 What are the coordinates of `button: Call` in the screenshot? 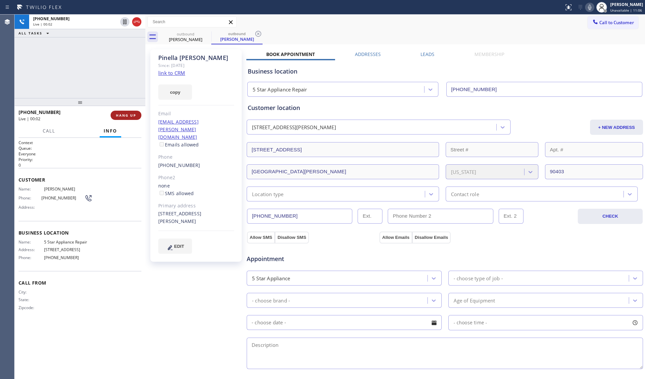 It's located at (49, 131).